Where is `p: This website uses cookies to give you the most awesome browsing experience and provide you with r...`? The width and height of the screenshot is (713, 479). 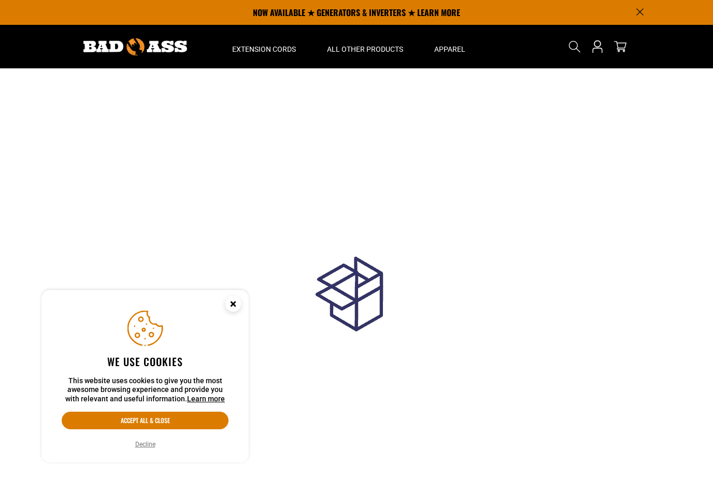
p: This website uses cookies to give you the most awesome browsing experience and provide you with r... is located at coordinates (145, 390).